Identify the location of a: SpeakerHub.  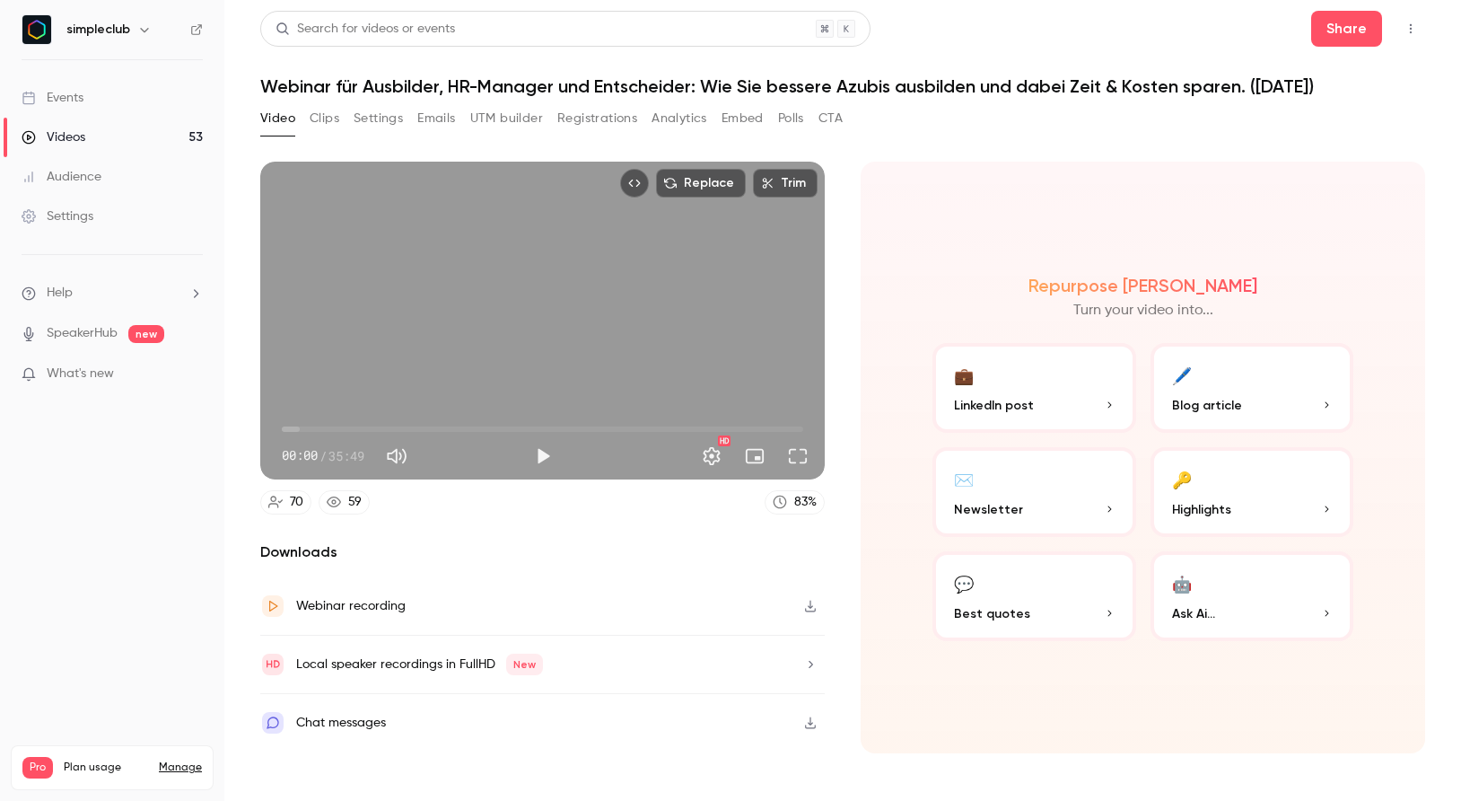
(82, 333).